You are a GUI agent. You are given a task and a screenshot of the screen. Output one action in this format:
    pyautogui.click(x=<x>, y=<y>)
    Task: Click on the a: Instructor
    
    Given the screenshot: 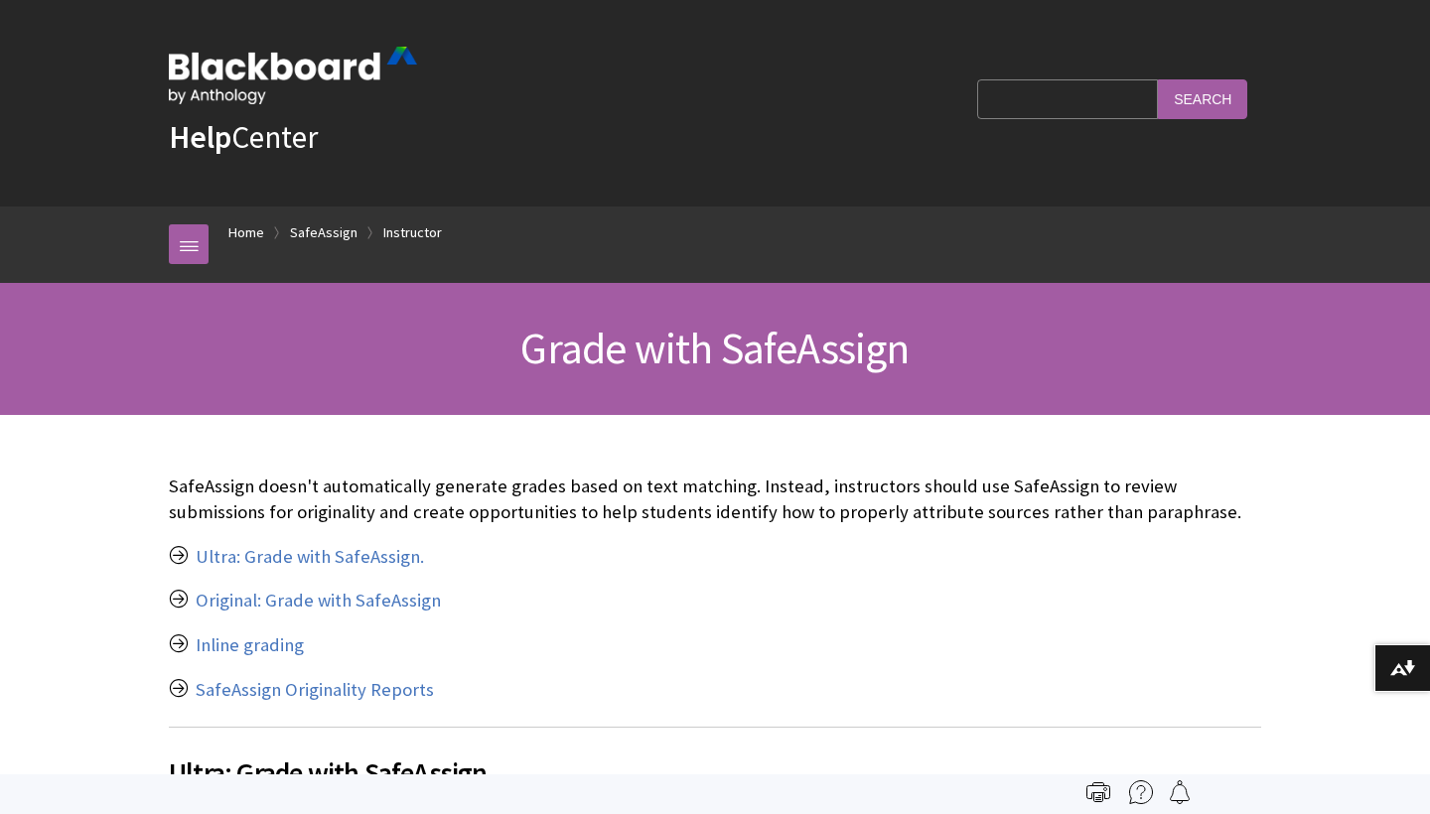 What is the action you would take?
    pyautogui.click(x=412, y=232)
    